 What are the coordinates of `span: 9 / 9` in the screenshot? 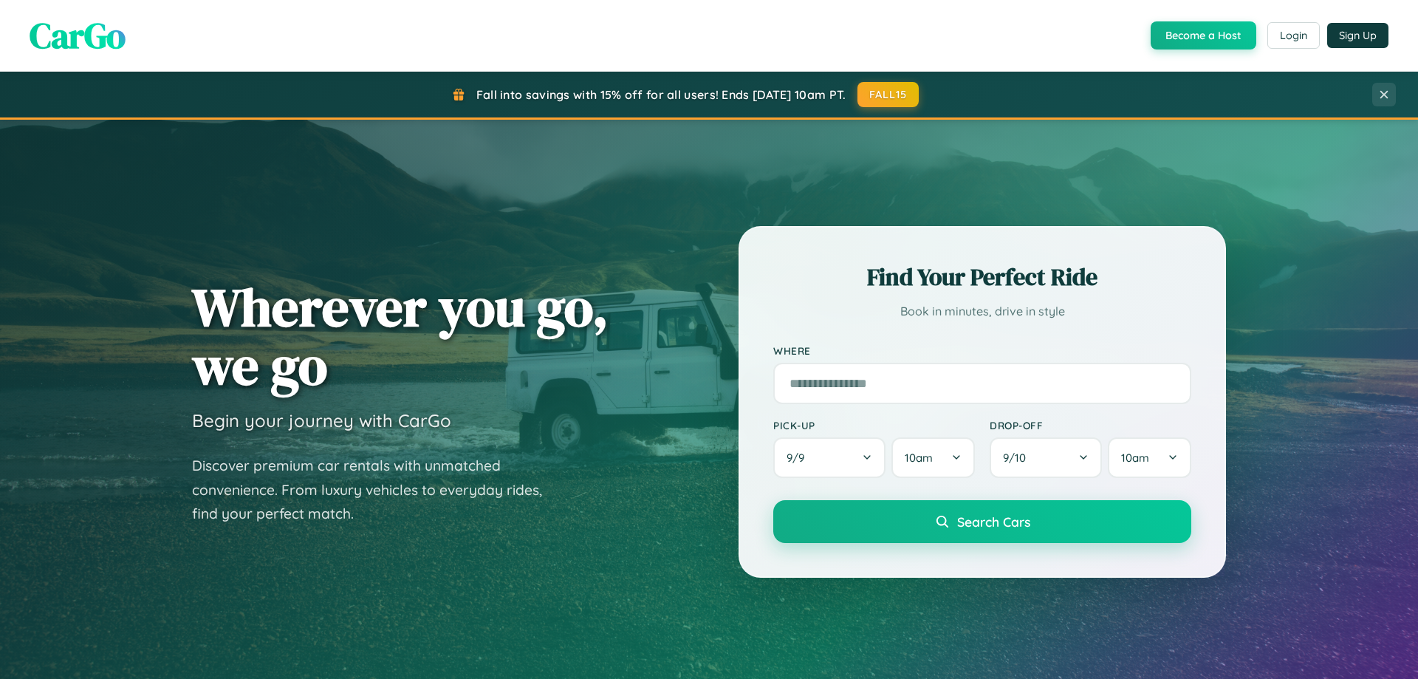 It's located at (799, 457).